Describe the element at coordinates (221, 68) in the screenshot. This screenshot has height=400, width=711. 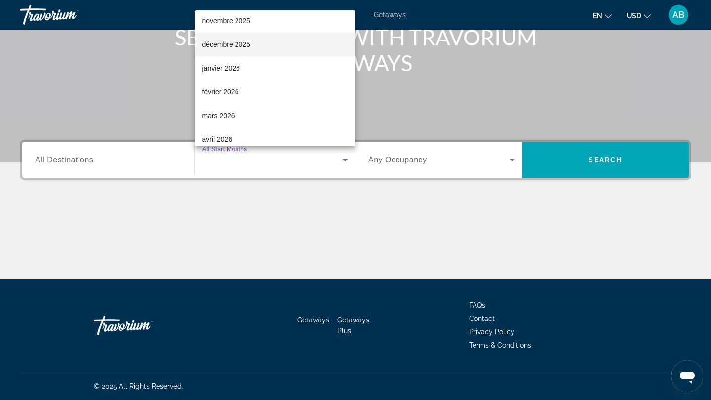
I see `span: janvier 2026` at that location.